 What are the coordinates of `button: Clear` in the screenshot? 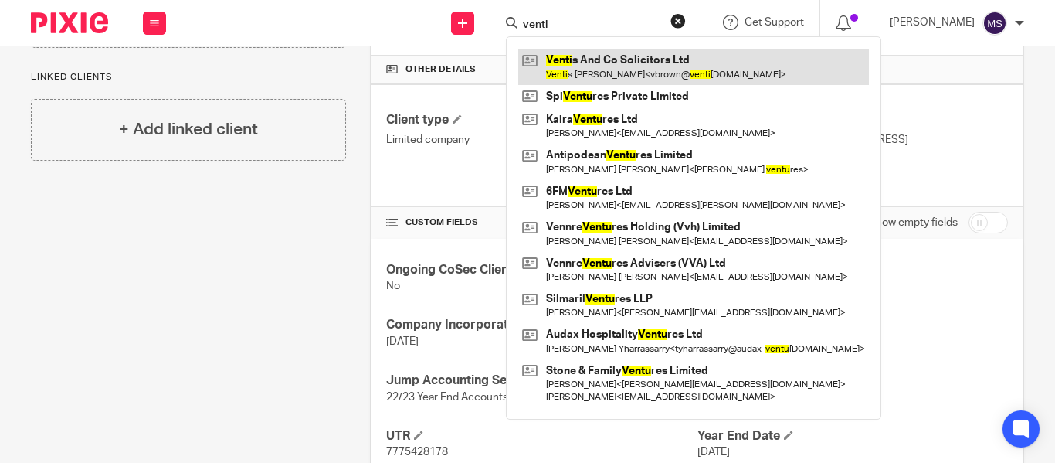 It's located at (678, 21).